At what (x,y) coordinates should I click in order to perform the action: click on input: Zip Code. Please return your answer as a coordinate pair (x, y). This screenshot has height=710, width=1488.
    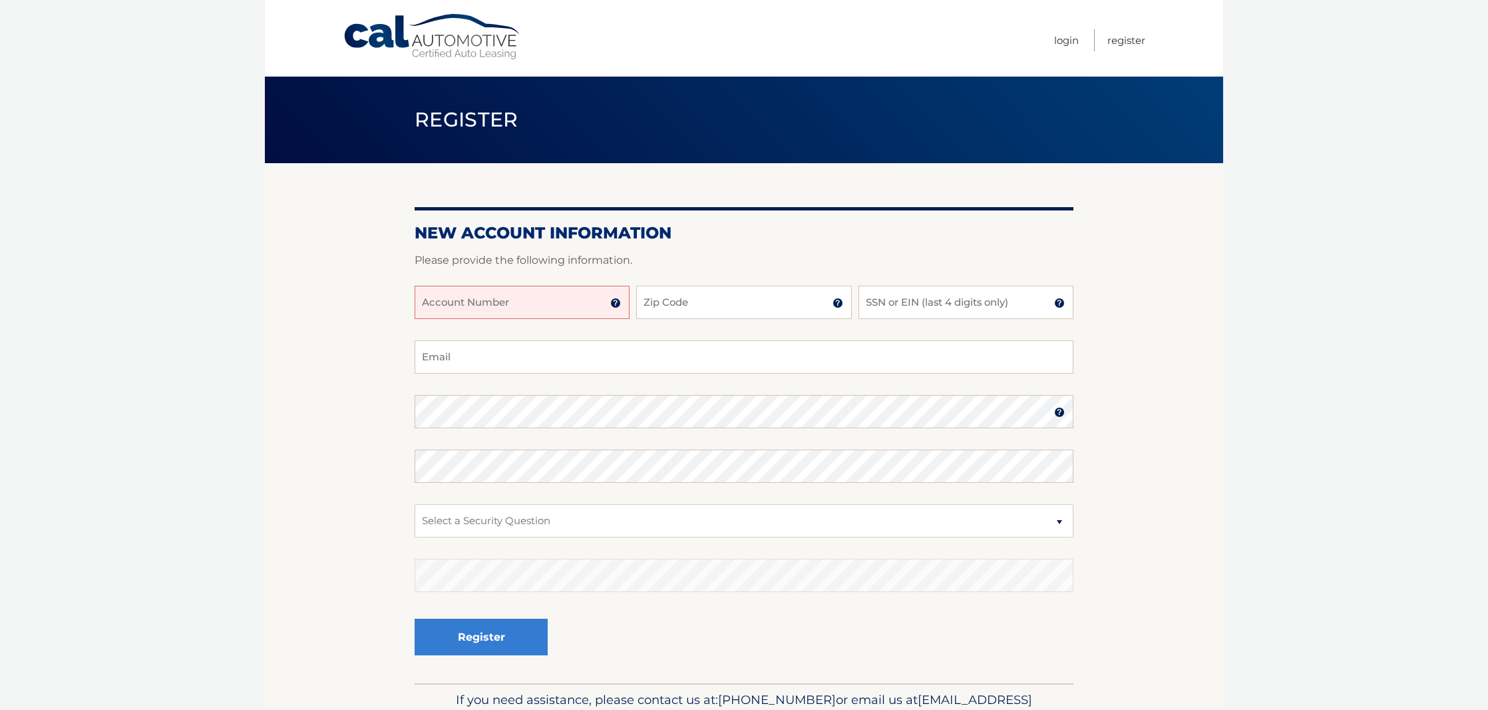
    Looking at the image, I should click on (744, 302).